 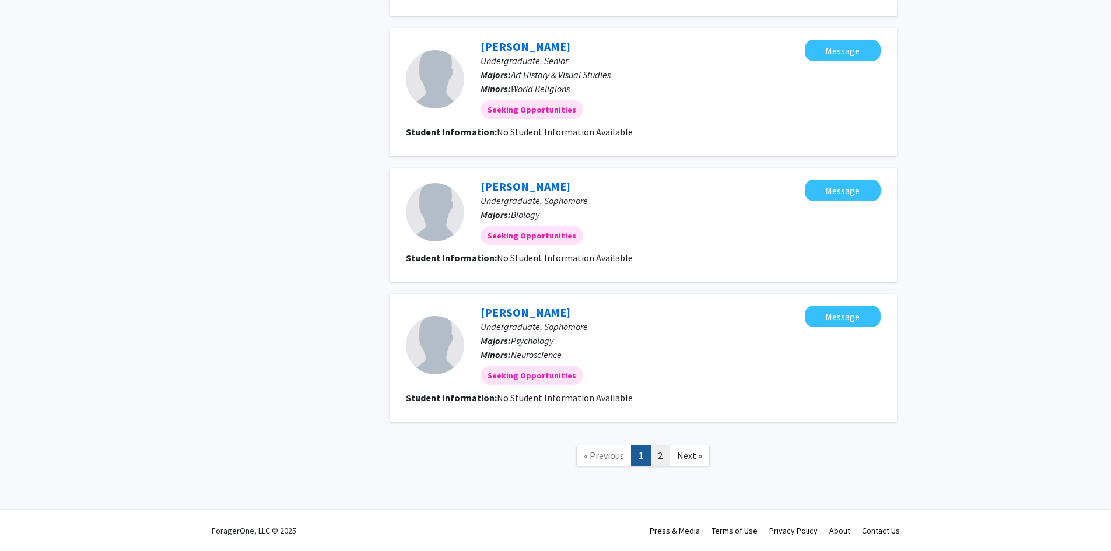 I want to click on span: Undergraduate, Senior, so click(x=524, y=61).